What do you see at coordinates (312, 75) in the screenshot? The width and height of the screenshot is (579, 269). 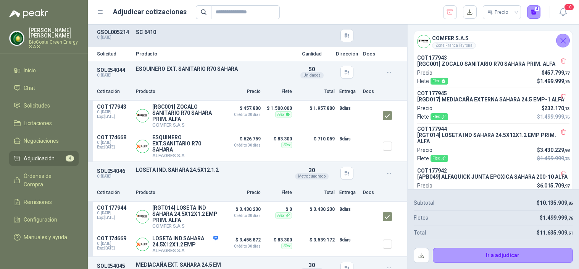 I see `div: Unidades` at bounding box center [312, 75].